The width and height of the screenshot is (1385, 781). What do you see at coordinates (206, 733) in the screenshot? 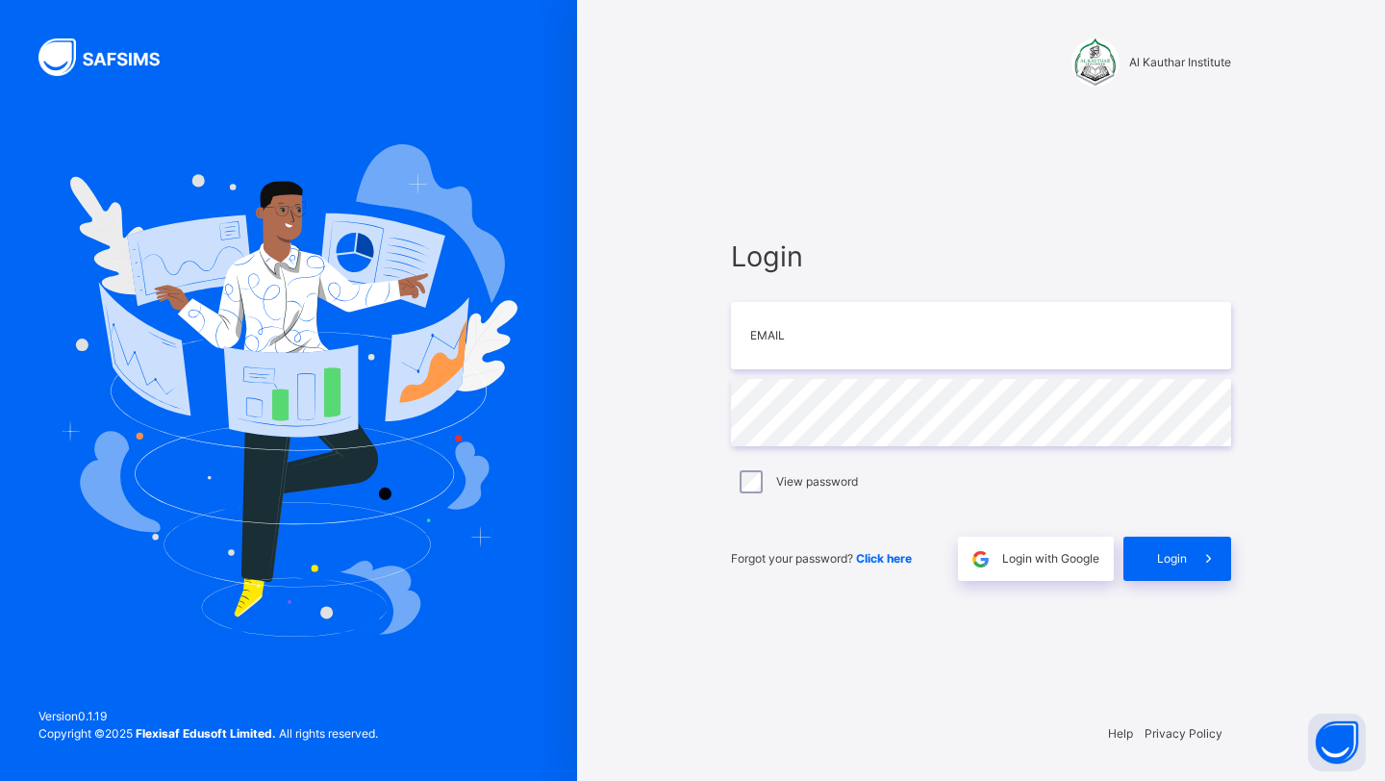
I see `strong: Flexisaf Edusoft Limited.` at bounding box center [206, 733].